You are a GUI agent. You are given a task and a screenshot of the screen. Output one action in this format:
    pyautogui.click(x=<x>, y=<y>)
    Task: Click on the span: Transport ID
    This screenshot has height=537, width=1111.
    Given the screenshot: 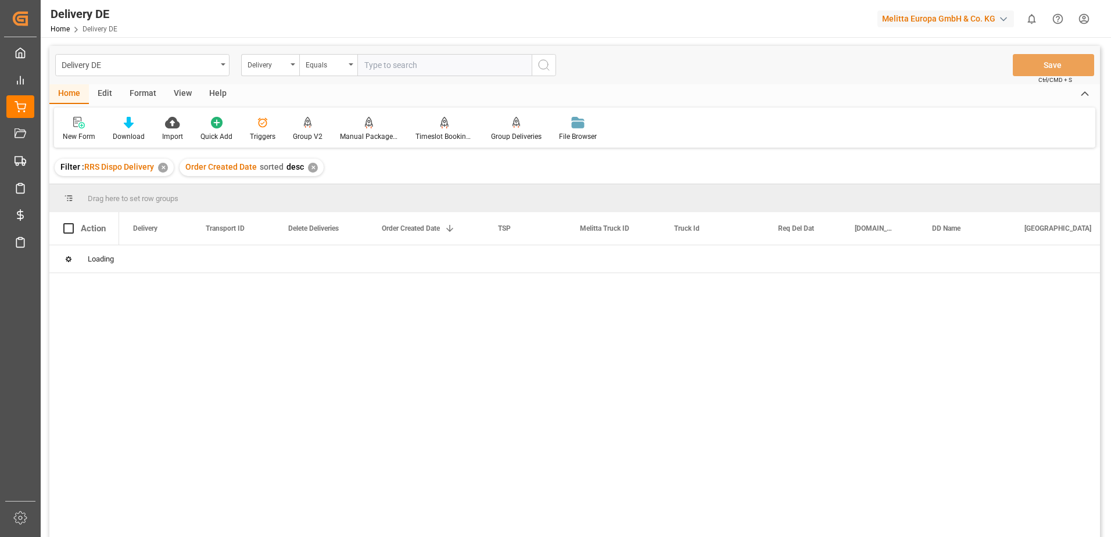 What is the action you would take?
    pyautogui.click(x=225, y=228)
    